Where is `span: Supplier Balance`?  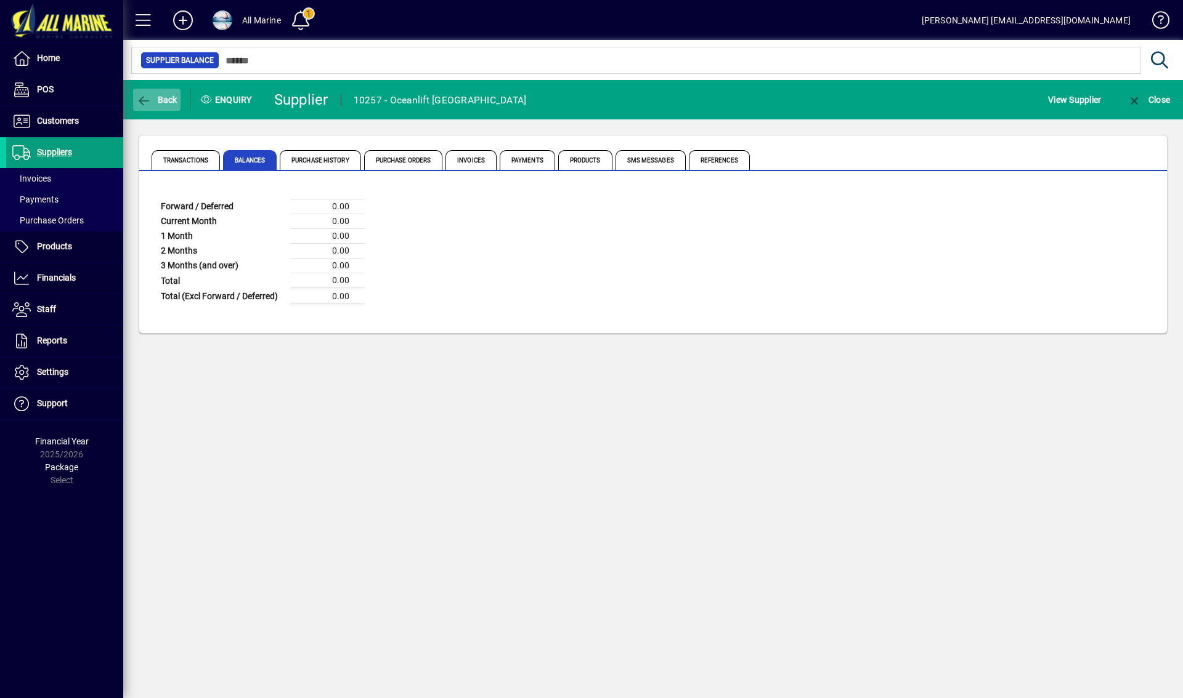 span: Supplier Balance is located at coordinates (180, 60).